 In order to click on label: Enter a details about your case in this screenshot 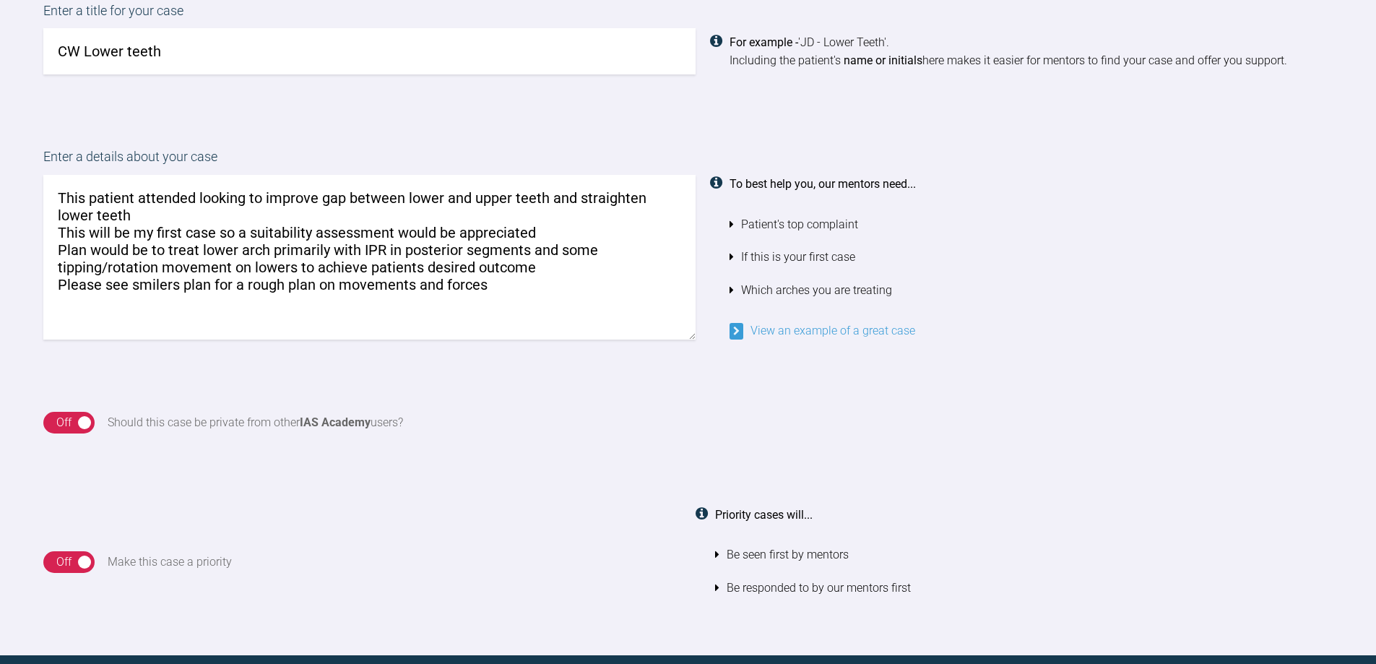, I will do `click(688, 160)`.